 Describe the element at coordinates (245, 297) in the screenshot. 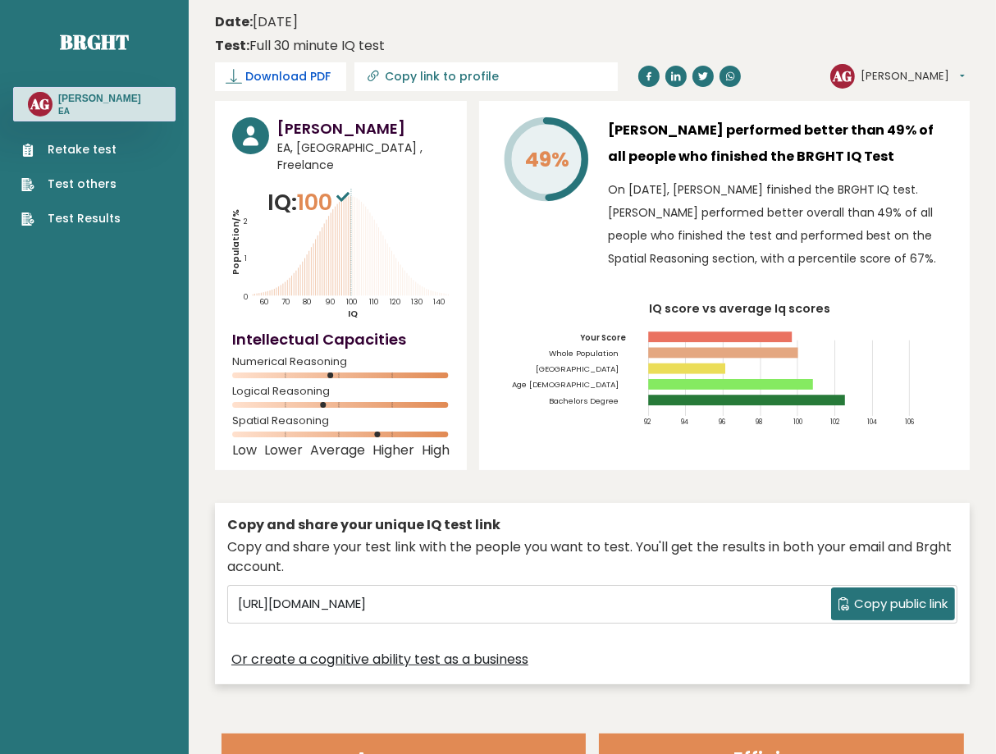

I see `tspan: 0` at that location.